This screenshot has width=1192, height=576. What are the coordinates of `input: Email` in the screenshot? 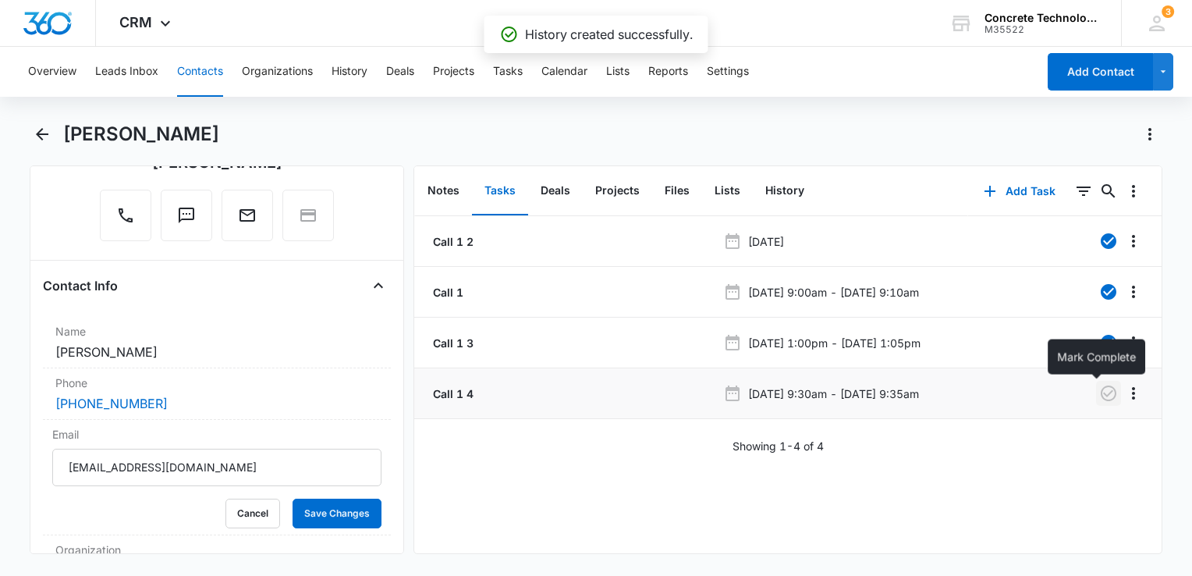 It's located at (217, 467).